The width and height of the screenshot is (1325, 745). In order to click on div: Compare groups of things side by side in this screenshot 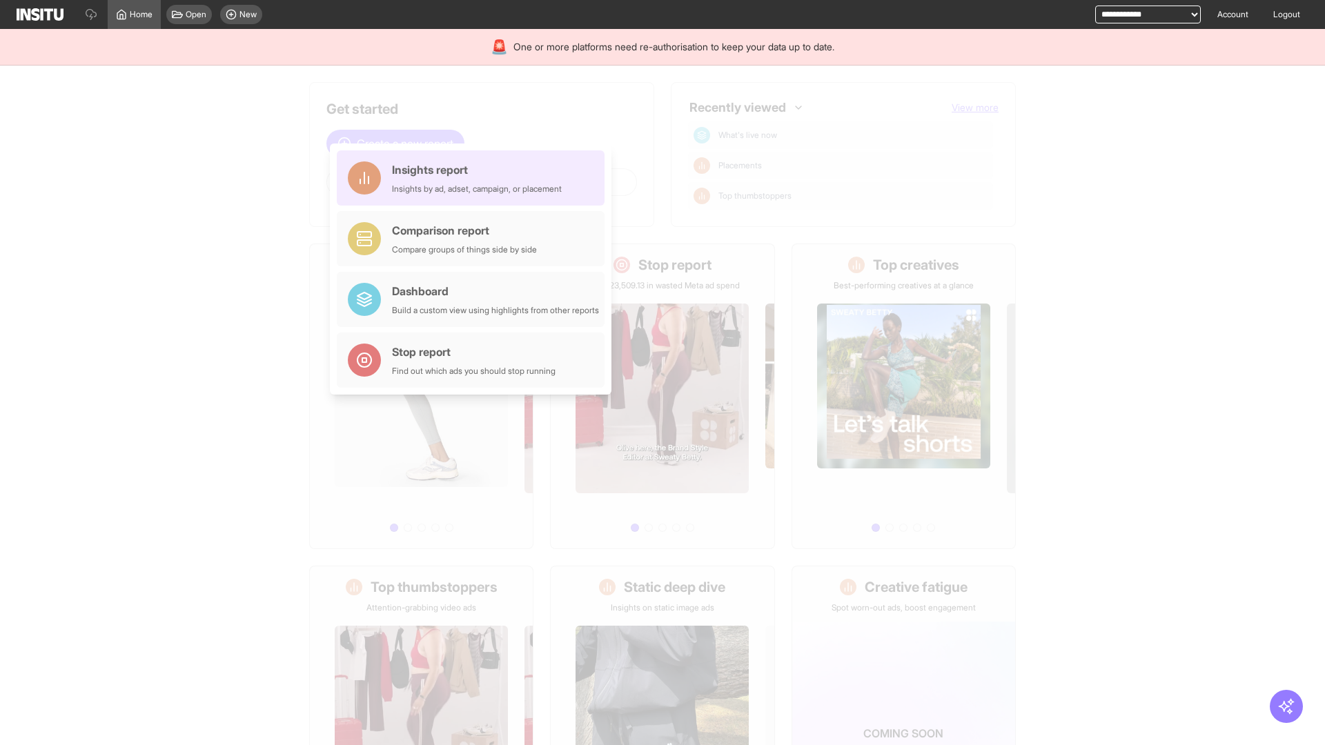, I will do `click(465, 250)`.